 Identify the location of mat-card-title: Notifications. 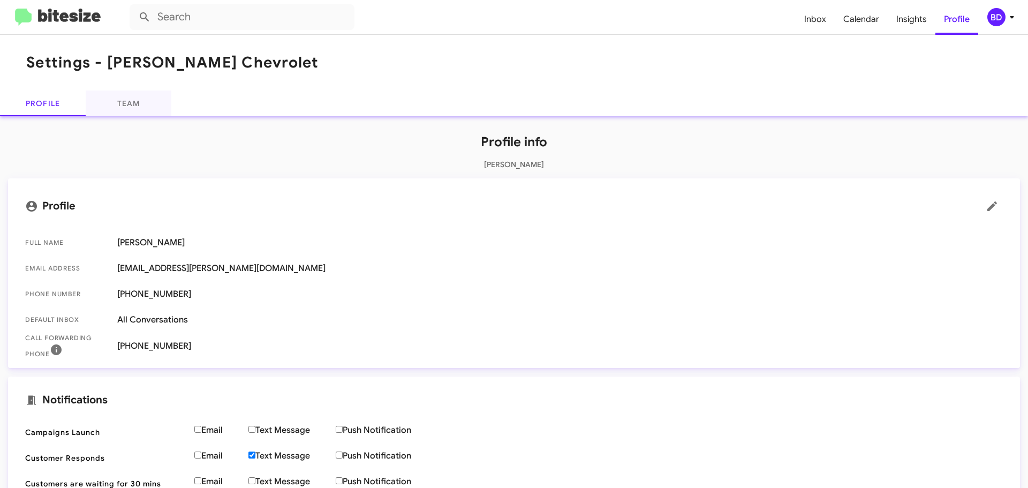
(514, 400).